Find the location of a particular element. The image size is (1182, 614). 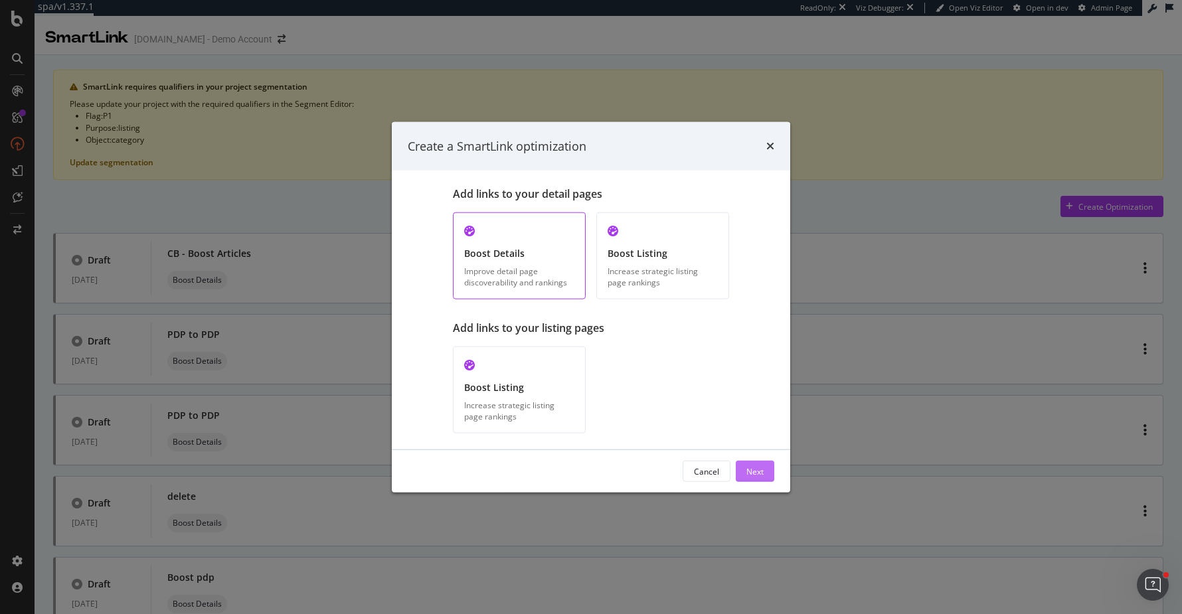

button: Cancel is located at coordinates (706, 471).